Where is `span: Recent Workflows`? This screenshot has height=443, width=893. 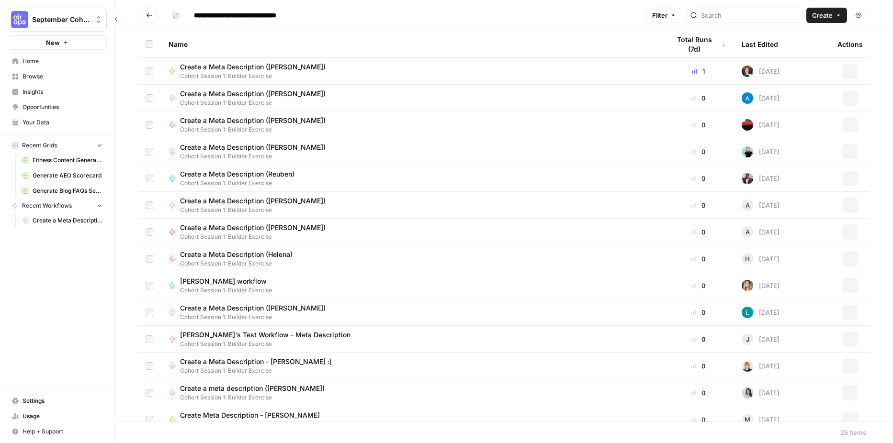
span: Recent Workflows is located at coordinates (47, 206).